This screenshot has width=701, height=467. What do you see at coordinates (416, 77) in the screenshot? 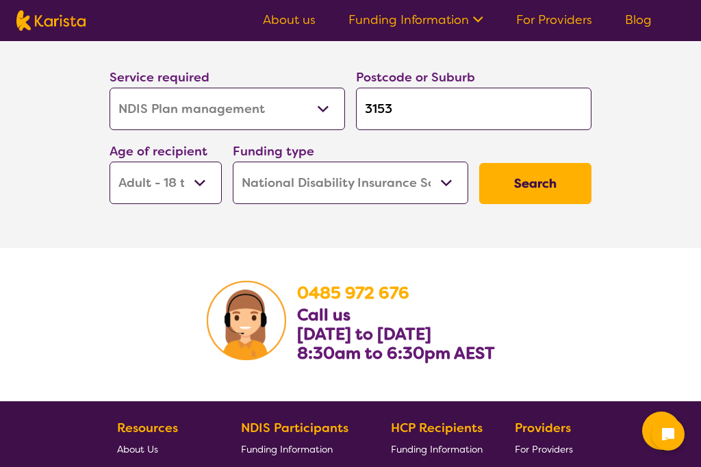
I see `label: Postcode or Suburb` at bounding box center [416, 77].